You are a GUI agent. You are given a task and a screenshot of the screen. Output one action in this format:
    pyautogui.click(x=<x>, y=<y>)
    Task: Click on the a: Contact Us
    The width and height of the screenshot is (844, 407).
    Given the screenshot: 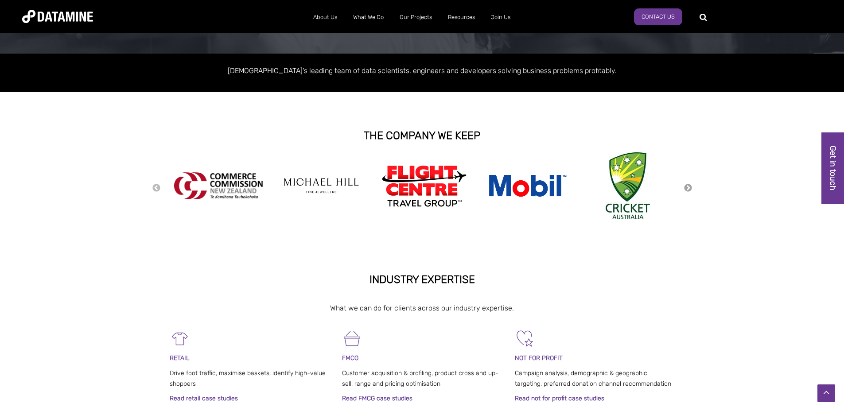 What is the action you would take?
    pyautogui.click(x=658, y=17)
    